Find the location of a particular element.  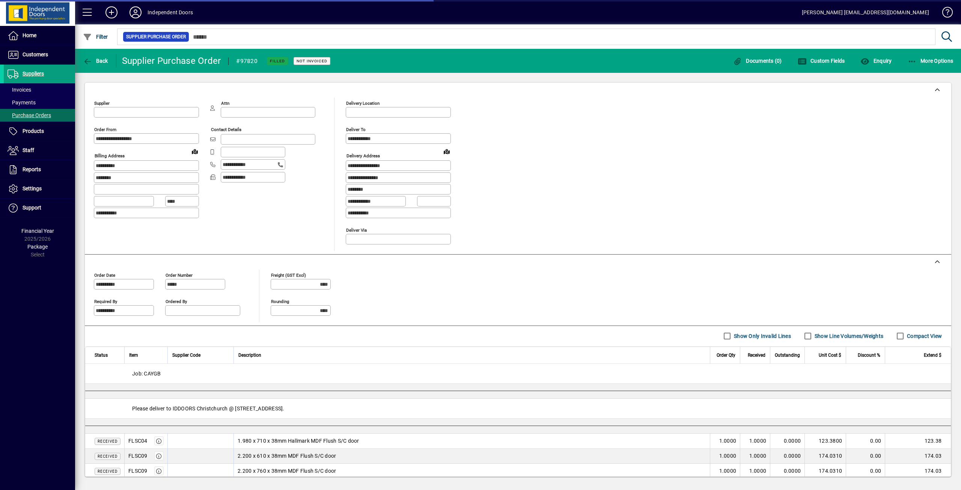

div: Independent Doors is located at coordinates (170, 12).